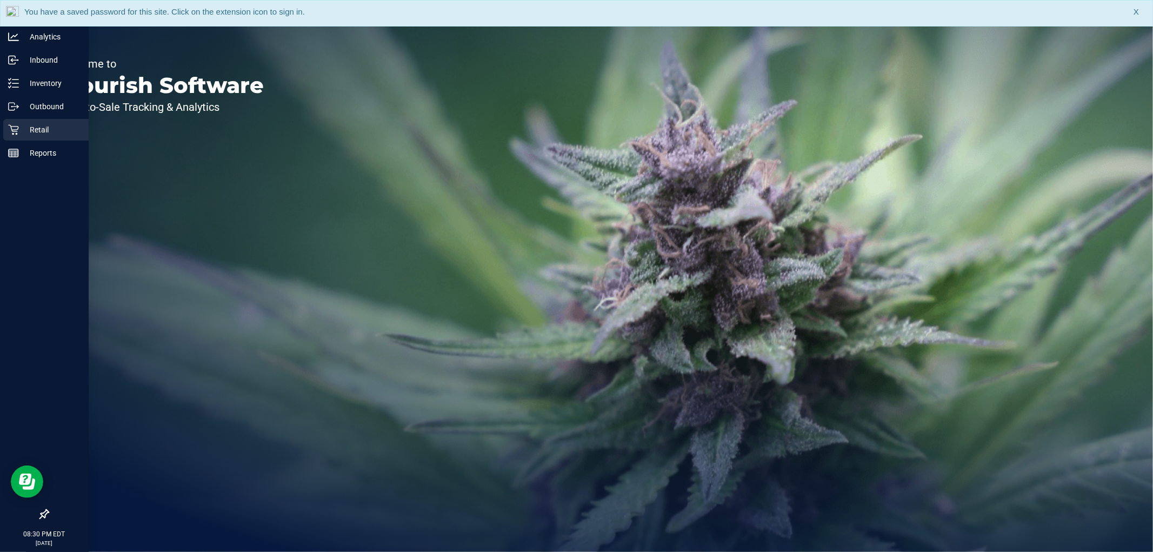 The image size is (1153, 552). I want to click on p: Seed-to-Sale Tracking & Analytics, so click(161, 107).